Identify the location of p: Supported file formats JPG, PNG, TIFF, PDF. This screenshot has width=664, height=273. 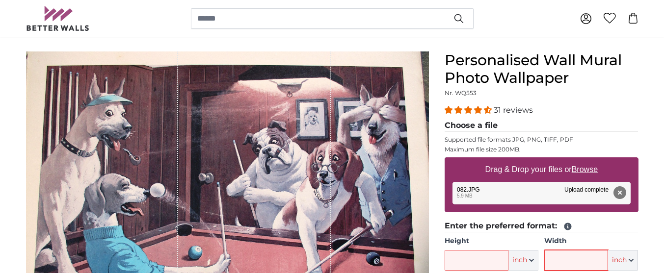
(541, 140).